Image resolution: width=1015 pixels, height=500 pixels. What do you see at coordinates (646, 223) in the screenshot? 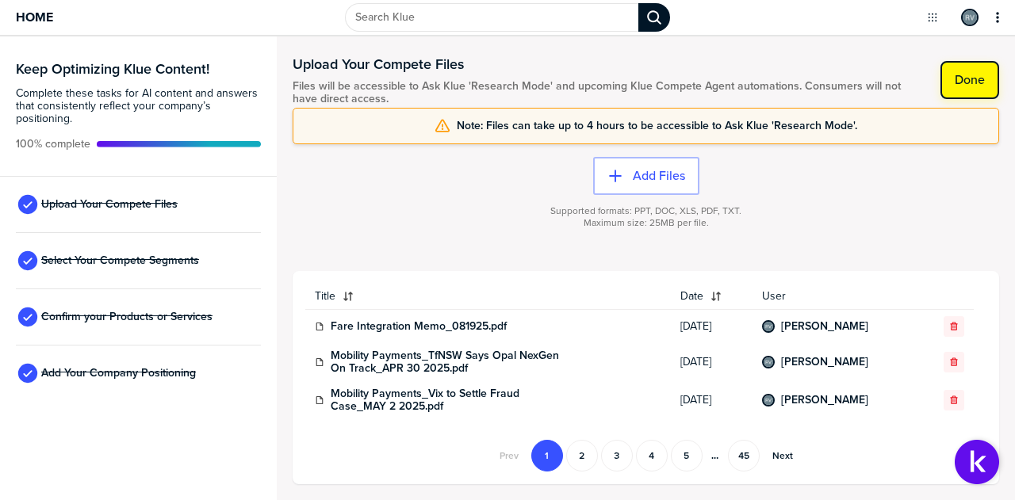
I see `span: Maximum size: 25MB per file.` at bounding box center [646, 223].